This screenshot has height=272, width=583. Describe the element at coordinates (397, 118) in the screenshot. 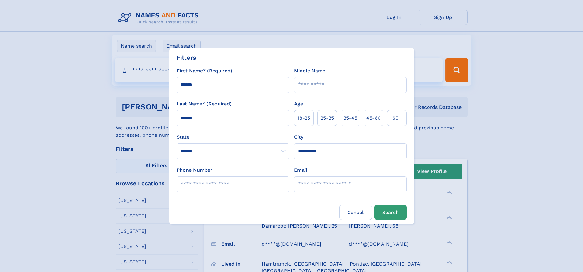

I see `span: 60+` at that location.